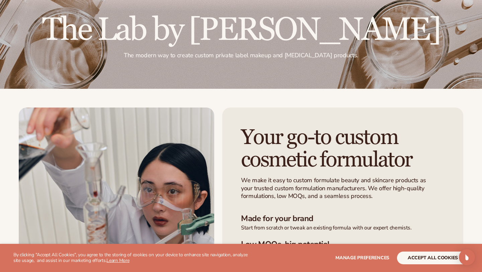 The image size is (482, 272). I want to click on p: Start from scratch or tweak an existing formula with our expert chemists., so click(343, 227).